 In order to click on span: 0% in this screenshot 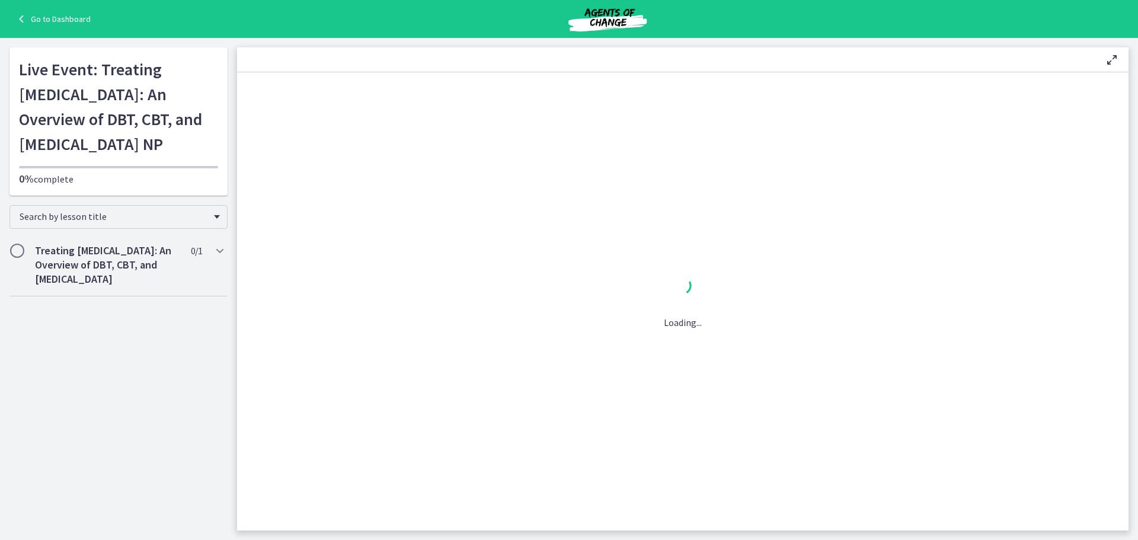, I will do `click(26, 178)`.